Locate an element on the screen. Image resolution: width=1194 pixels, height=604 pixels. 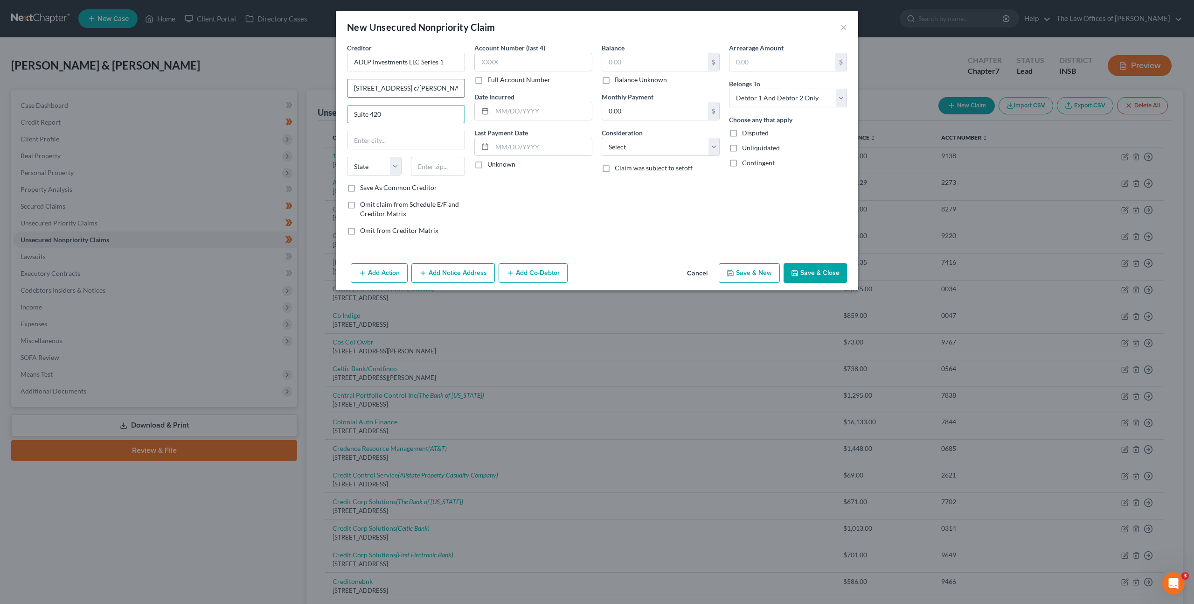
button: Save & New is located at coordinates (749, 273).